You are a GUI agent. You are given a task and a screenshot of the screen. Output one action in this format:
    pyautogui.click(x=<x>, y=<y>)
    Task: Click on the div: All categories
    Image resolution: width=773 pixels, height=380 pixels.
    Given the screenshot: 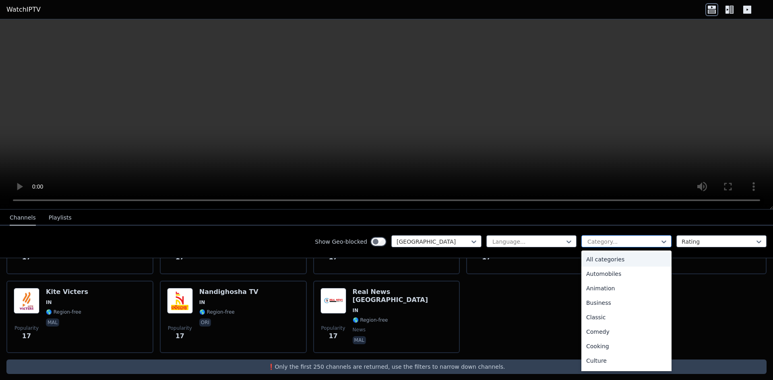 What is the action you would take?
    pyautogui.click(x=626, y=260)
    